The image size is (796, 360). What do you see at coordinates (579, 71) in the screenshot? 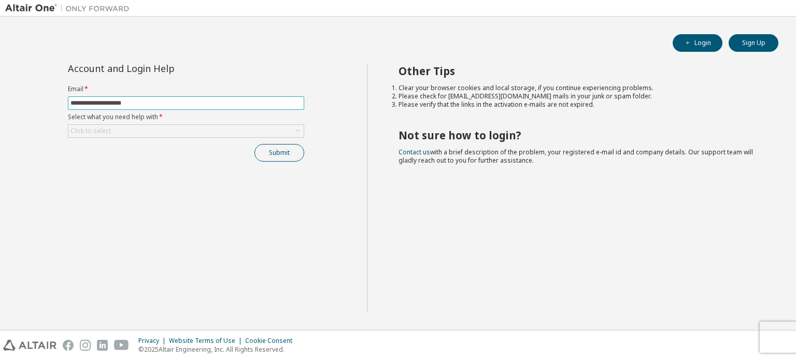
I see `h2: Other Tips` at bounding box center [579, 71].